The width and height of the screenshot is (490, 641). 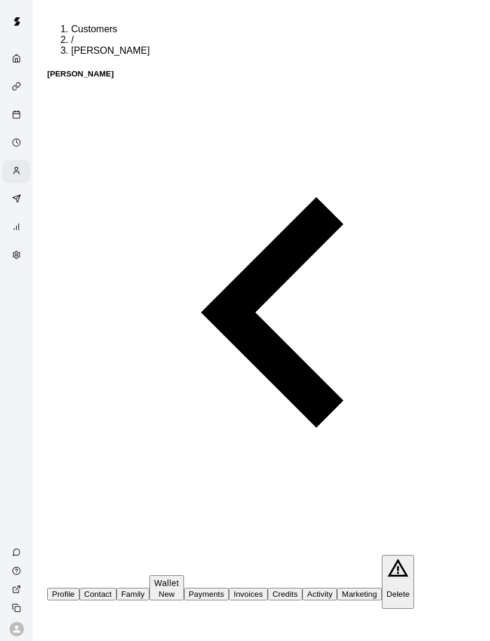 What do you see at coordinates (167, 583) in the screenshot?
I see `p: Wallet` at bounding box center [167, 583].